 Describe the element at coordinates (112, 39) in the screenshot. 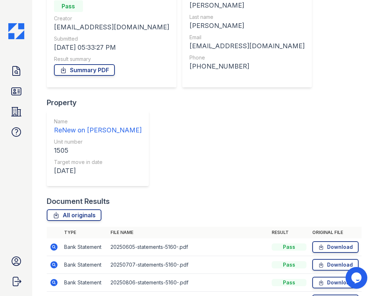

I see `div: Submitted` at that location.